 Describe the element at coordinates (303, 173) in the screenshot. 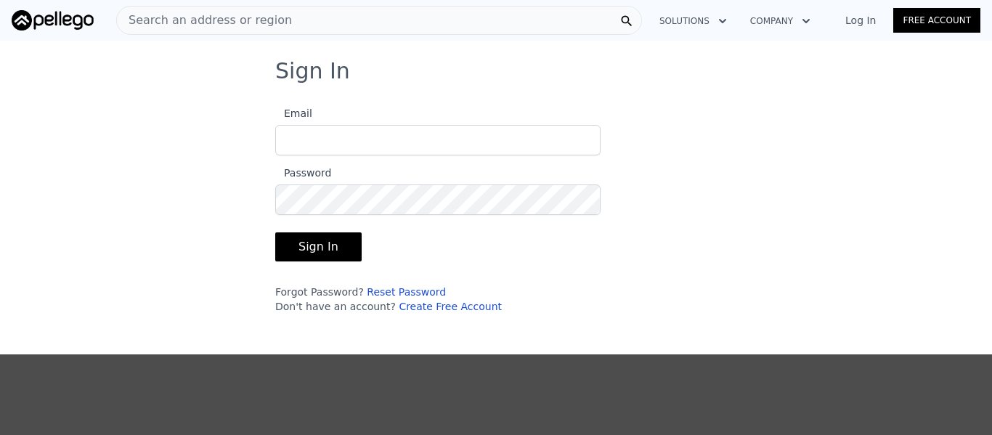

I see `span: Password` at that location.